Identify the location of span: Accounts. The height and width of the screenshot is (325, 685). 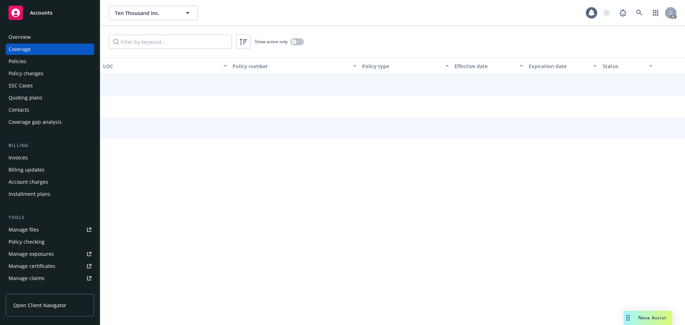
(41, 13).